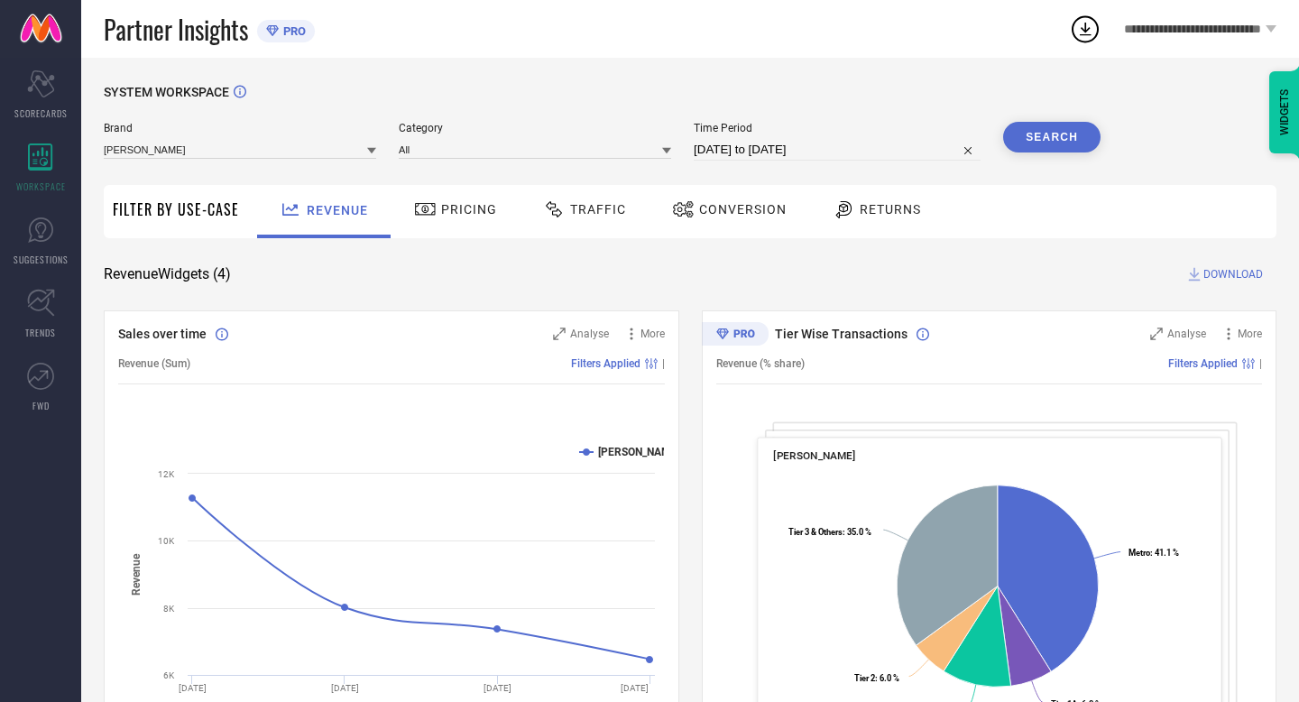 This screenshot has width=1299, height=702. Describe the element at coordinates (864, 677) in the screenshot. I see `tspan: Tier 2` at that location.